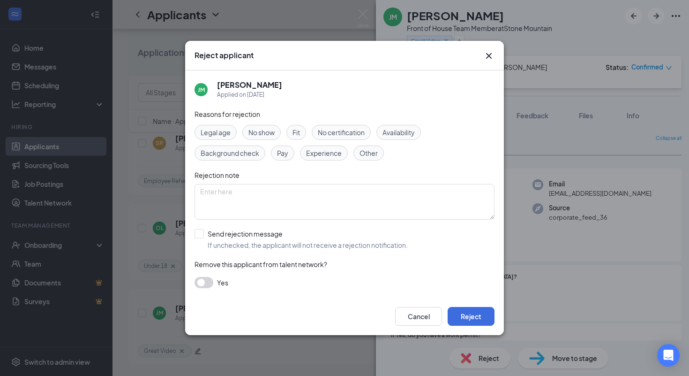  Describe the element at coordinates (216, 132) in the screenshot. I see `span: Legal age` at that location.